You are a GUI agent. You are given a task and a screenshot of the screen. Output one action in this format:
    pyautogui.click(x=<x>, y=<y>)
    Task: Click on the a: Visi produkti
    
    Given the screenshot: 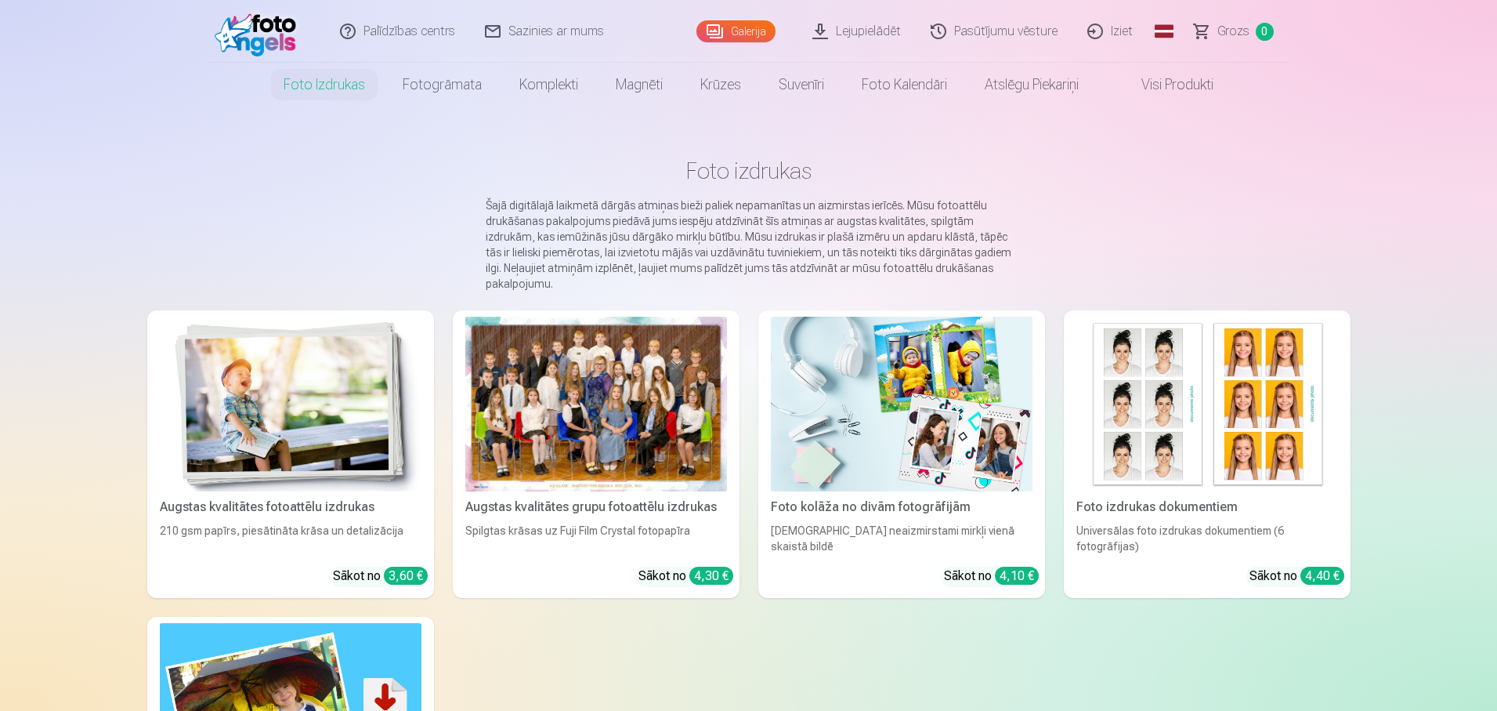 What is the action you would take?
    pyautogui.click(x=1165, y=85)
    